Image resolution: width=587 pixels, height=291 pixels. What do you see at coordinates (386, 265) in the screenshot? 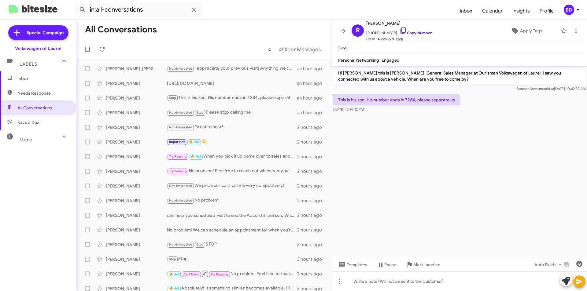
I see `button: Pause` at bounding box center [386, 265].